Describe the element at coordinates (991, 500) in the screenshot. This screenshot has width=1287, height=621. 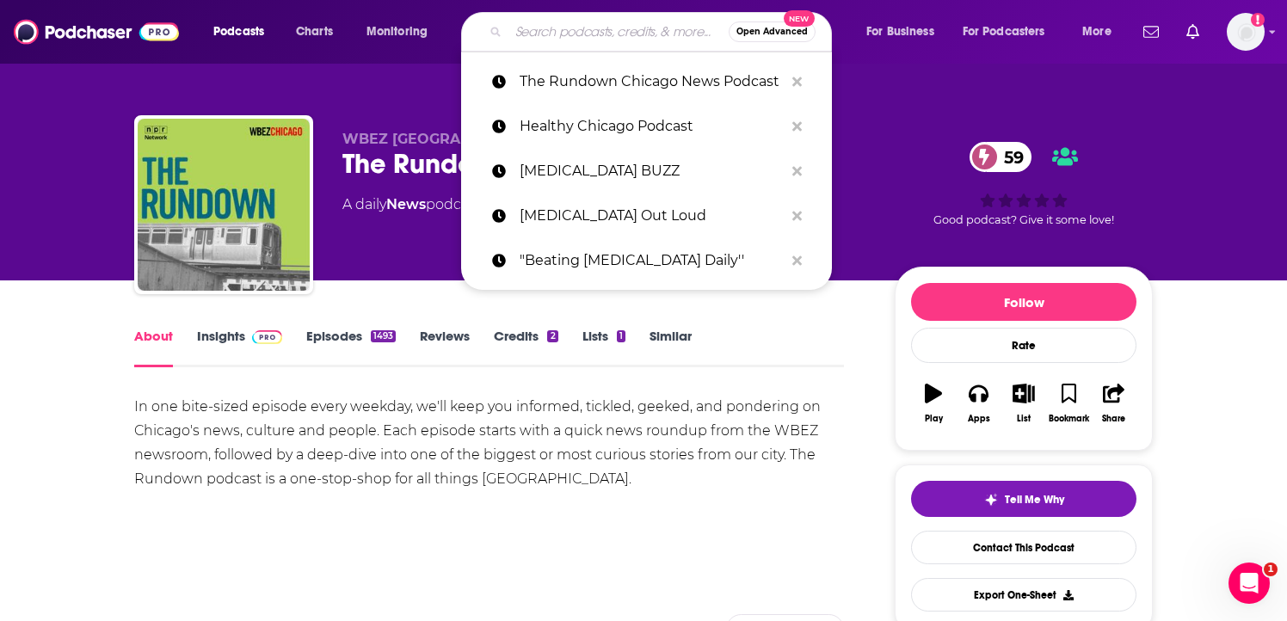
I see `img: tell me why sparkle` at that location.